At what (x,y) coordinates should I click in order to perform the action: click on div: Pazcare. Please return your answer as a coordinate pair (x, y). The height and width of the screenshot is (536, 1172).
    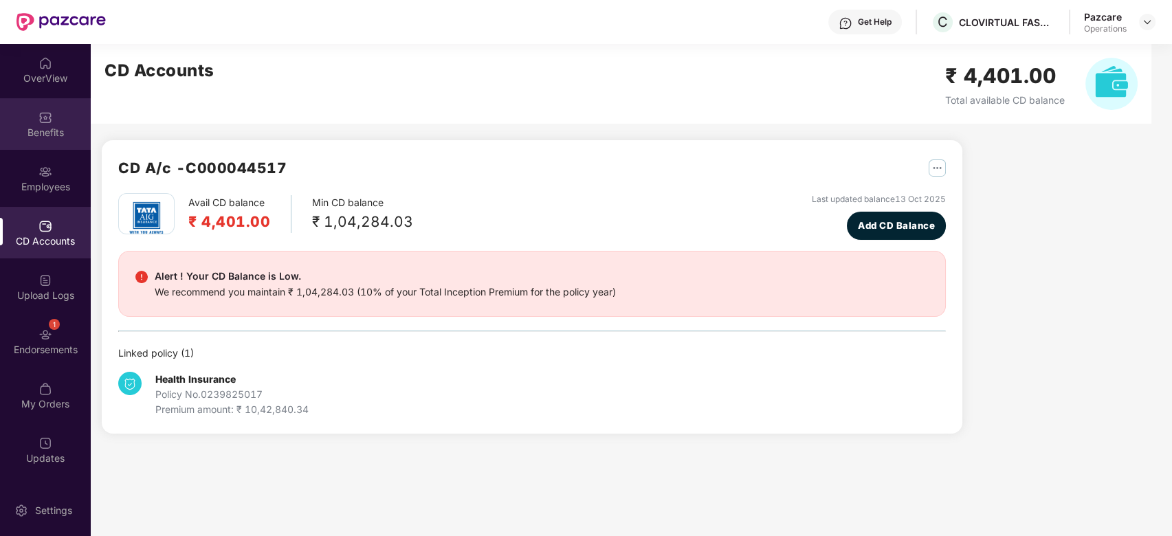
    Looking at the image, I should click on (1105, 16).